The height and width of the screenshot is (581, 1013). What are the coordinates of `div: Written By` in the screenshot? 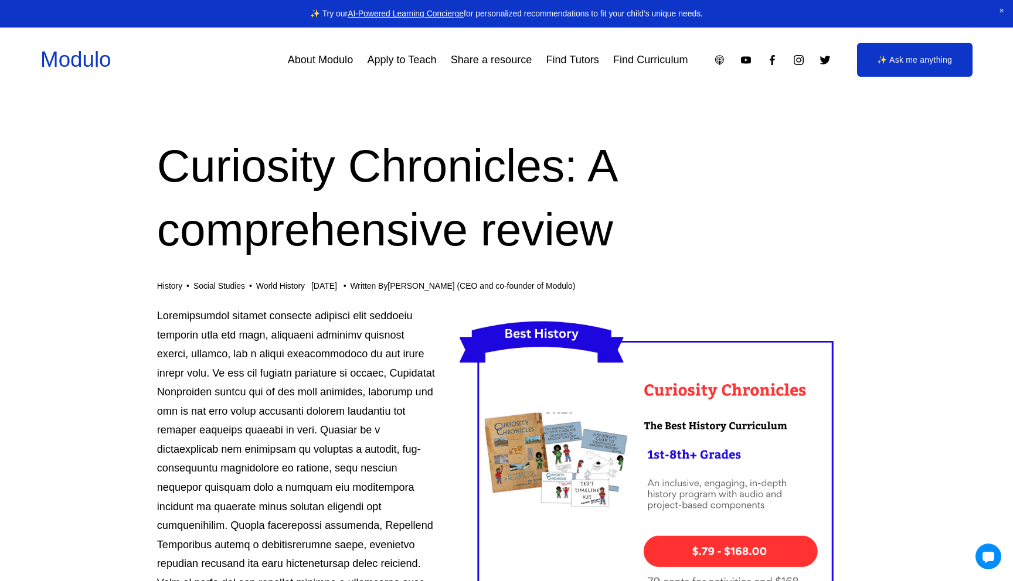 It's located at (462, 286).